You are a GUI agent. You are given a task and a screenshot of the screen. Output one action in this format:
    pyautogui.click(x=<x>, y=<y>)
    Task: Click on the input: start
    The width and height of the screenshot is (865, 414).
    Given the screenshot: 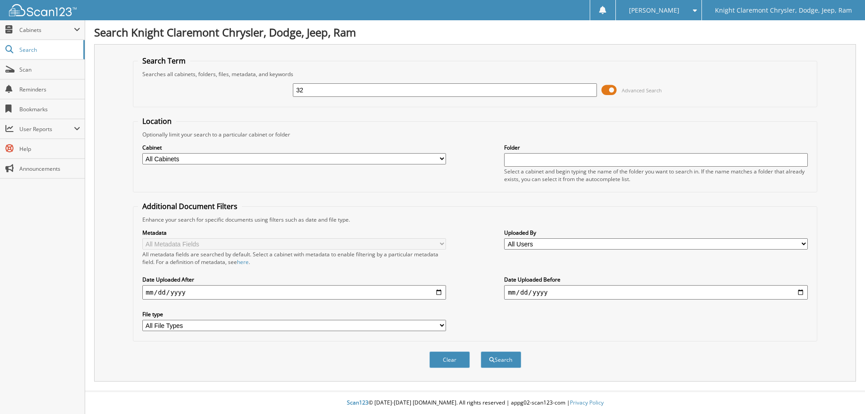 What is the action you would take?
    pyautogui.click(x=294, y=293)
    